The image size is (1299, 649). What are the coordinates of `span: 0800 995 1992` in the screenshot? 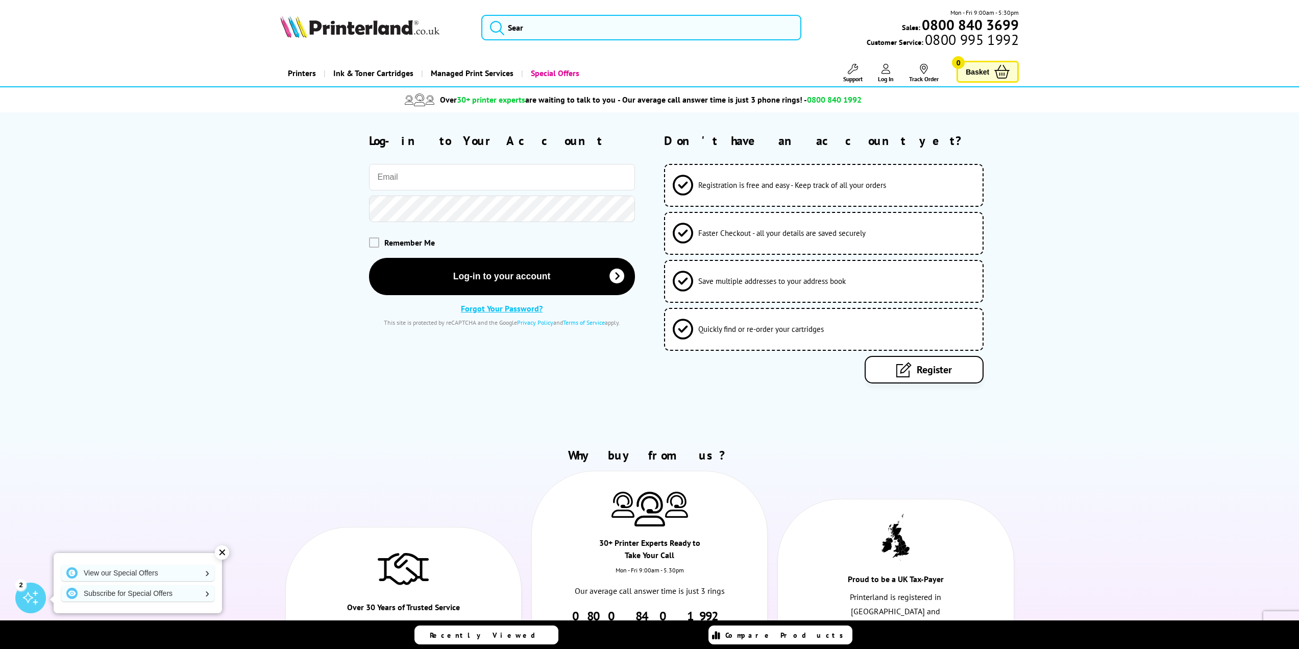 It's located at (971, 39).